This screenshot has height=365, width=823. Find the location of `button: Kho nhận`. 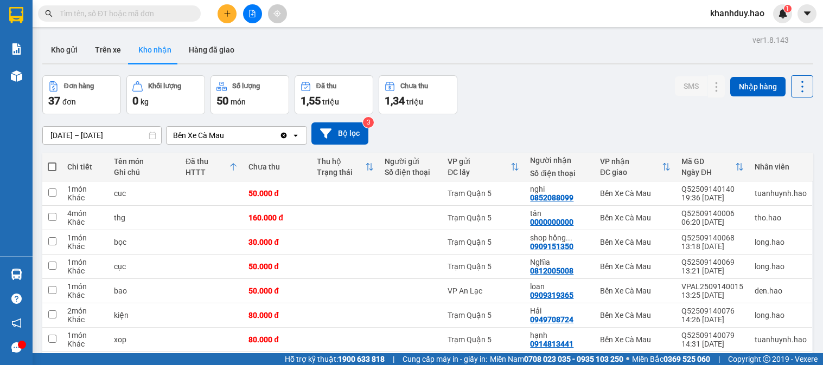

button: Kho nhận is located at coordinates (155, 50).